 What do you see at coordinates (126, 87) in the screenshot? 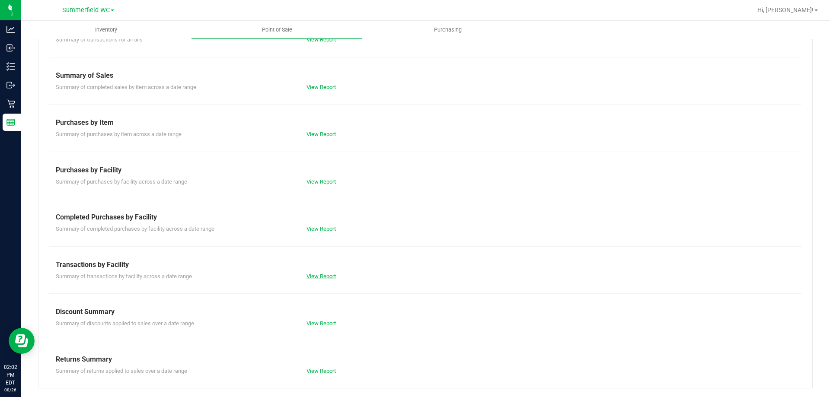
I see `span: Summary of completed sales by item across a date range` at bounding box center [126, 87].